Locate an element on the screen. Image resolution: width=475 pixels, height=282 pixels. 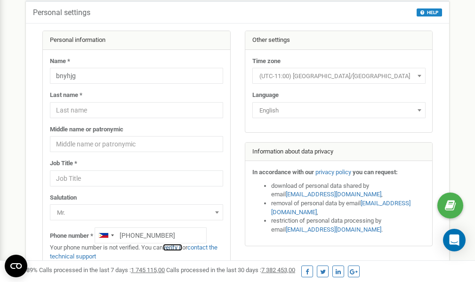
label: Job Title * is located at coordinates (64, 164).